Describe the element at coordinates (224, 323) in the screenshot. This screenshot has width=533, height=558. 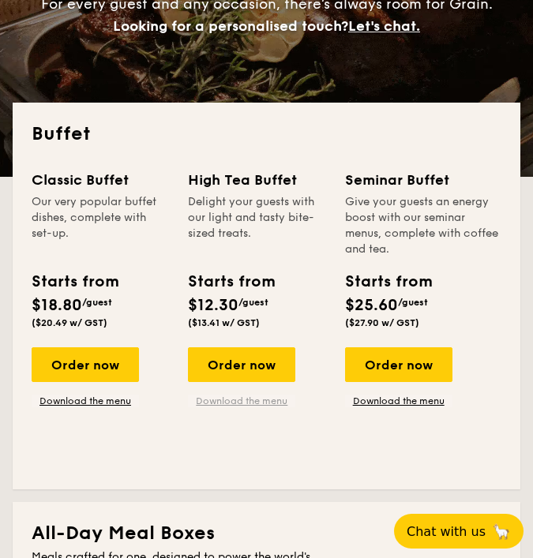
I see `span: ($13.41 w/ GST)` at that location.